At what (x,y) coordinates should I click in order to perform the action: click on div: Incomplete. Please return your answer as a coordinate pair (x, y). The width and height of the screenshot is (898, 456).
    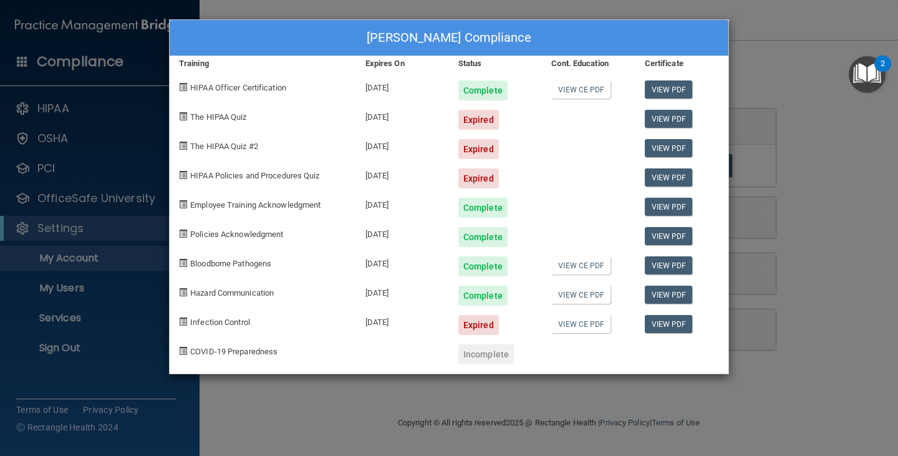
    Looking at the image, I should click on (486, 354).